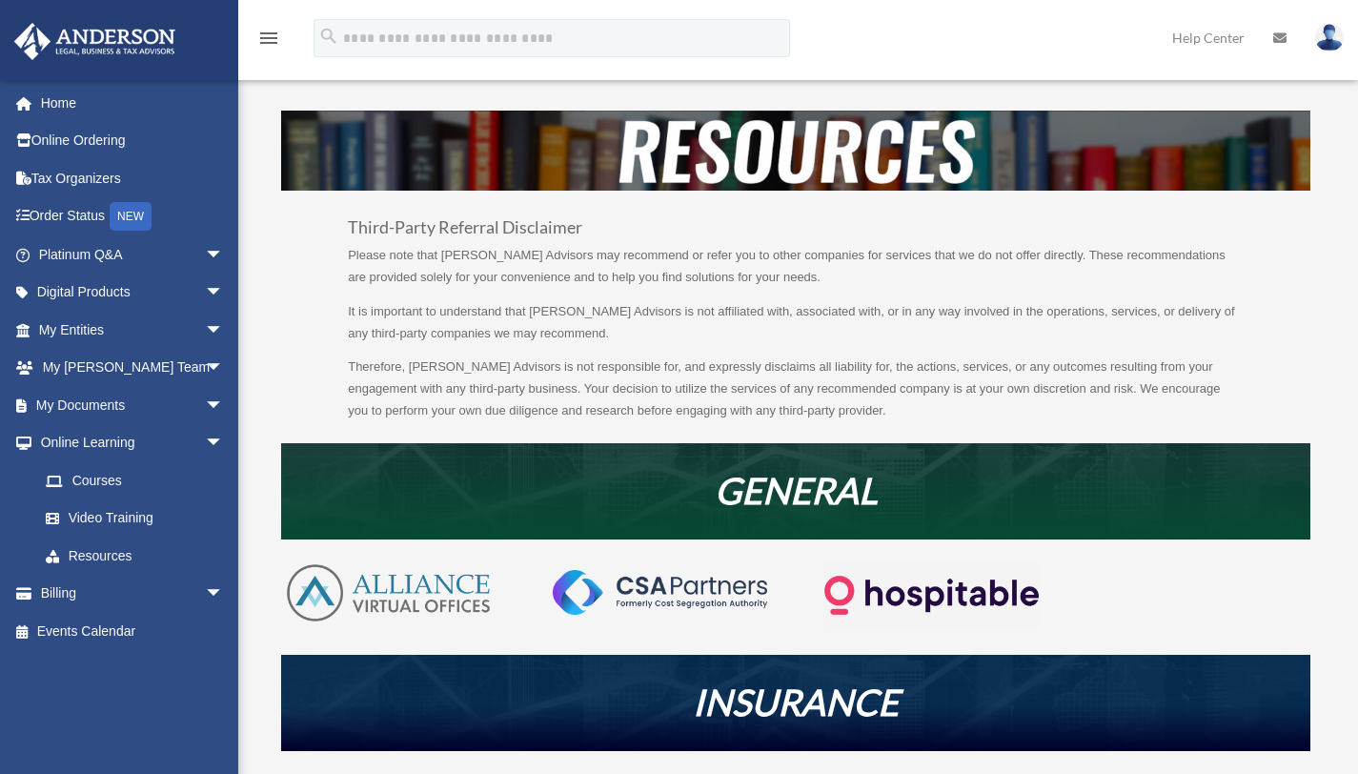 Image resolution: width=1358 pixels, height=774 pixels. Describe the element at coordinates (329, 36) in the screenshot. I see `i: search` at that location.